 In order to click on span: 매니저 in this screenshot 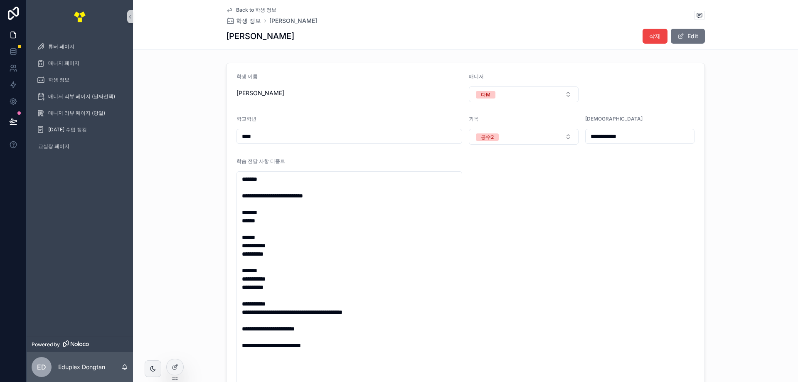, I will do `click(476, 76)`.